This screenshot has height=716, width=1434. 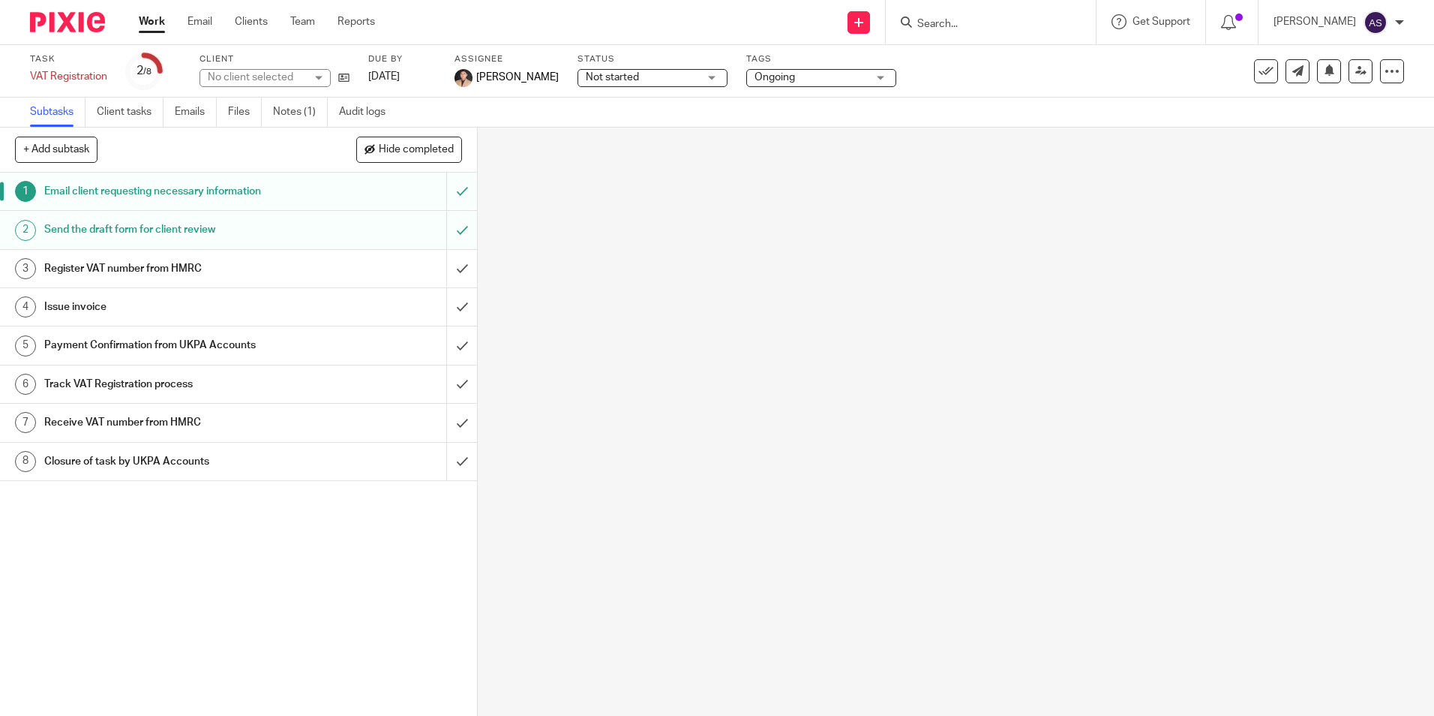 I want to click on label: Assignee, so click(x=506, y=59).